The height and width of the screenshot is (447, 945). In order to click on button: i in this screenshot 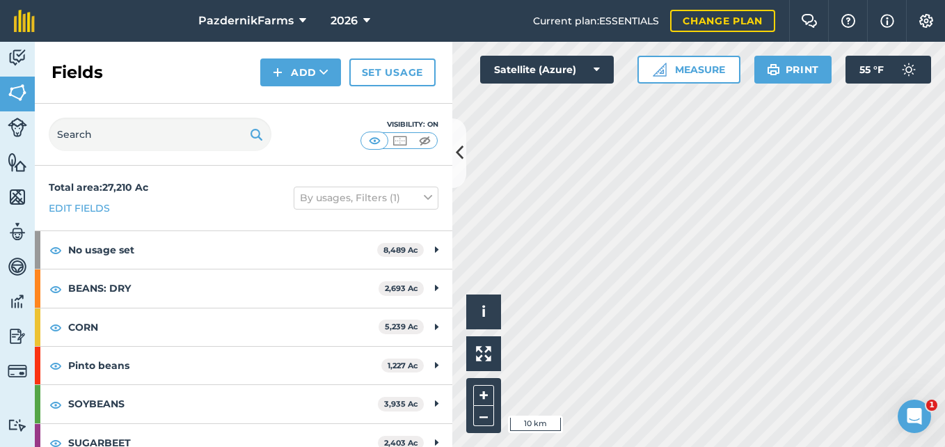, I will do `click(484, 312)`.